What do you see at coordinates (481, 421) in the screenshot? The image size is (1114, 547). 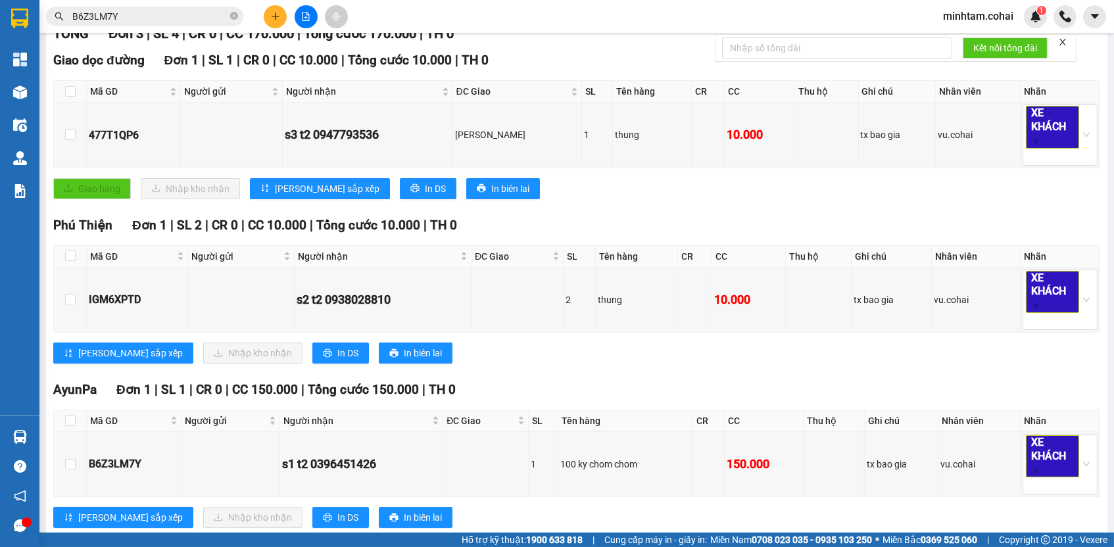 I see `span: ĐC Giao` at bounding box center [481, 421].